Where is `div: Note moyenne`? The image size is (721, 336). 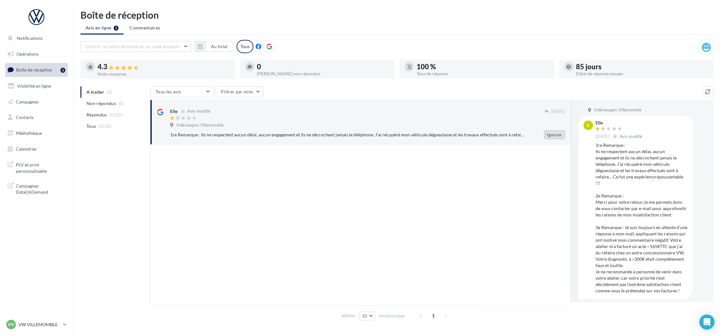 div: Note moyenne is located at coordinates (164, 74).